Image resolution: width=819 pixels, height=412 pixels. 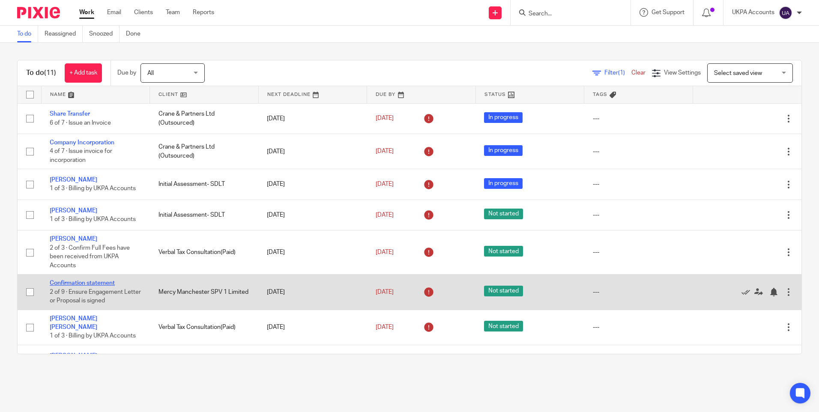 What do you see at coordinates (738, 73) in the screenshot?
I see `span: Select saved view` at bounding box center [738, 73].